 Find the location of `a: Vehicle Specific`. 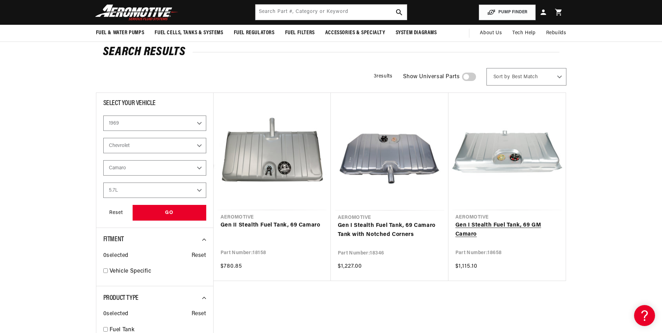

a: Vehicle Specific is located at coordinates (158, 271).